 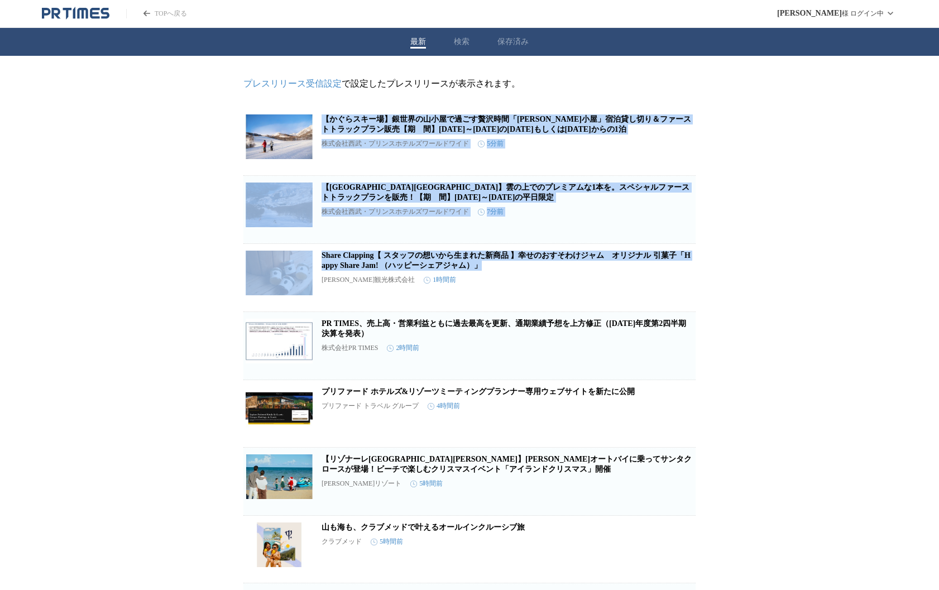 I want to click on a: Share Clapping【 スタッフの想いから生まれた新商品 】幸せのおすそわけジャム オリジナル 引菓子「Happy Share Jam! （ハッピーシェアジャム）」, so click(x=506, y=260).